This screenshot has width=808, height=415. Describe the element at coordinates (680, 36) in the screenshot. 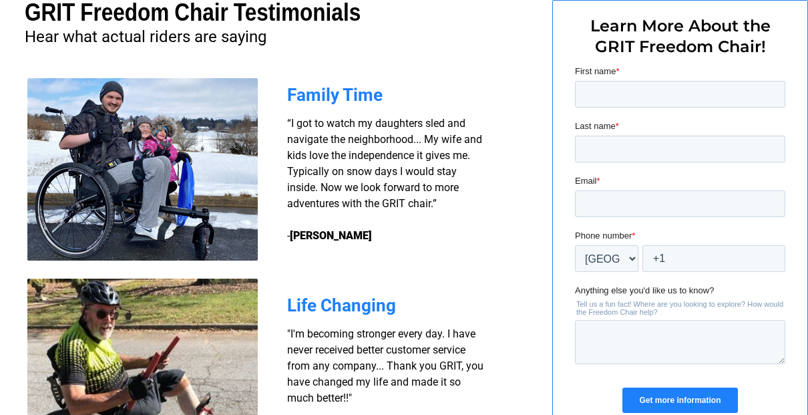

I see `span: Learn More About the GRIT Freedom Chair!` at that location.